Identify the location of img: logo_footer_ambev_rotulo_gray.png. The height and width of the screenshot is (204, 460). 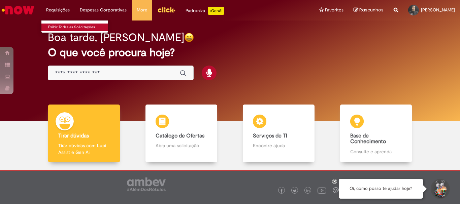
(146, 185).